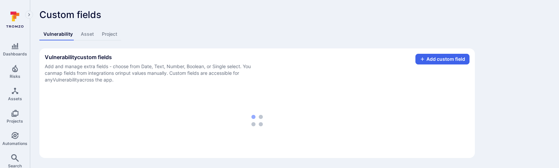 The image size is (559, 168). I want to click on p: Custom fields, so click(257, 15).